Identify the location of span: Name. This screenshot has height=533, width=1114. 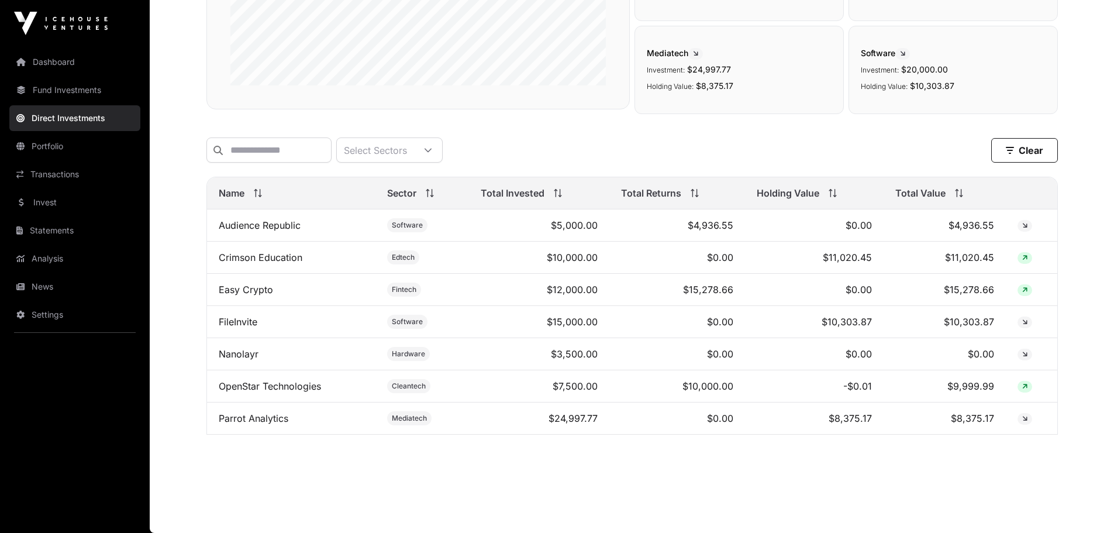
(232, 193).